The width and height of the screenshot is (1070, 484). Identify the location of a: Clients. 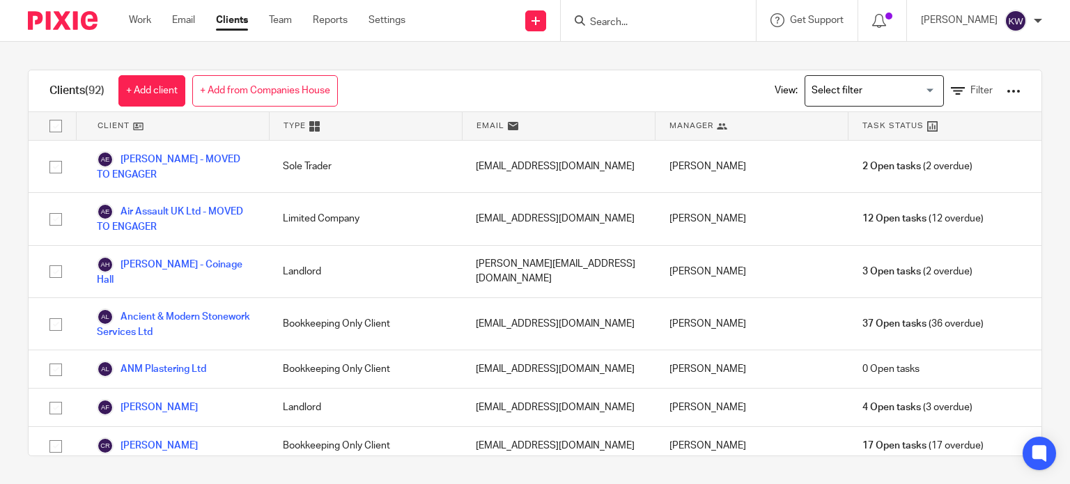
(232, 20).